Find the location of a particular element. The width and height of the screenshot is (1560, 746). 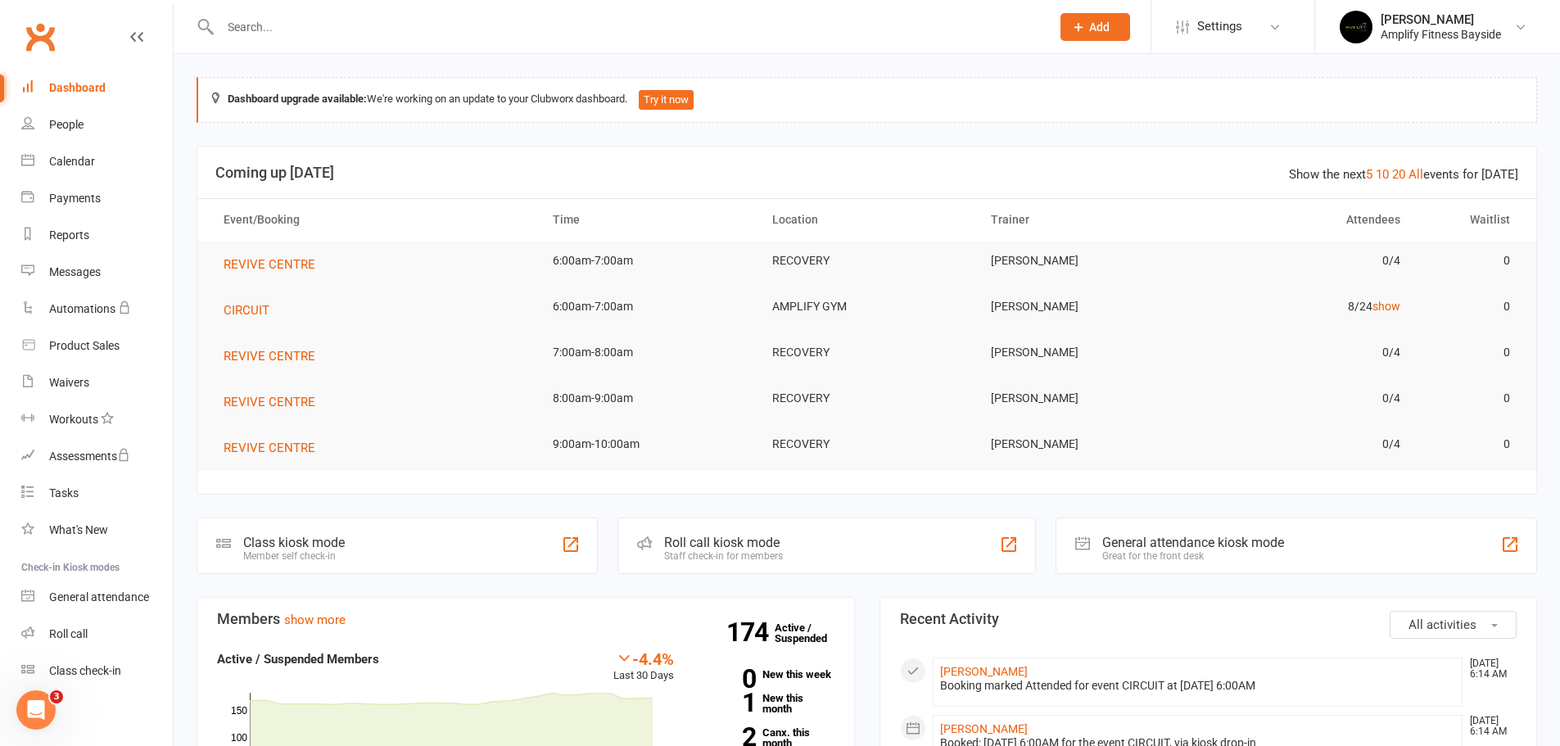

a: 5 is located at coordinates (1369, 174).